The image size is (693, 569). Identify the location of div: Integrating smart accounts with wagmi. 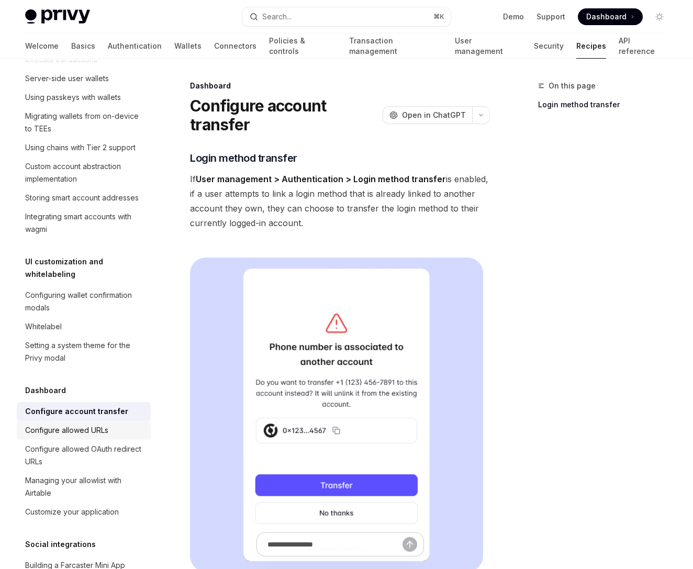
(85, 223).